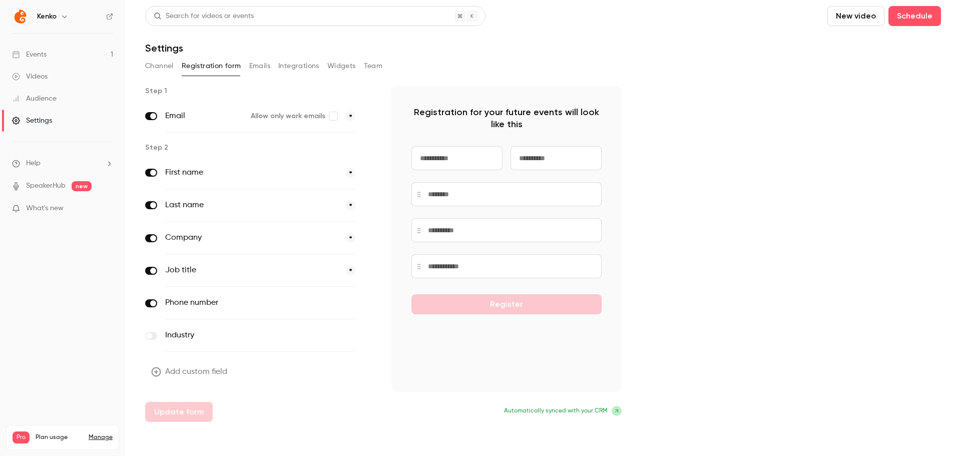  I want to click on button: Add custom field, so click(190, 372).